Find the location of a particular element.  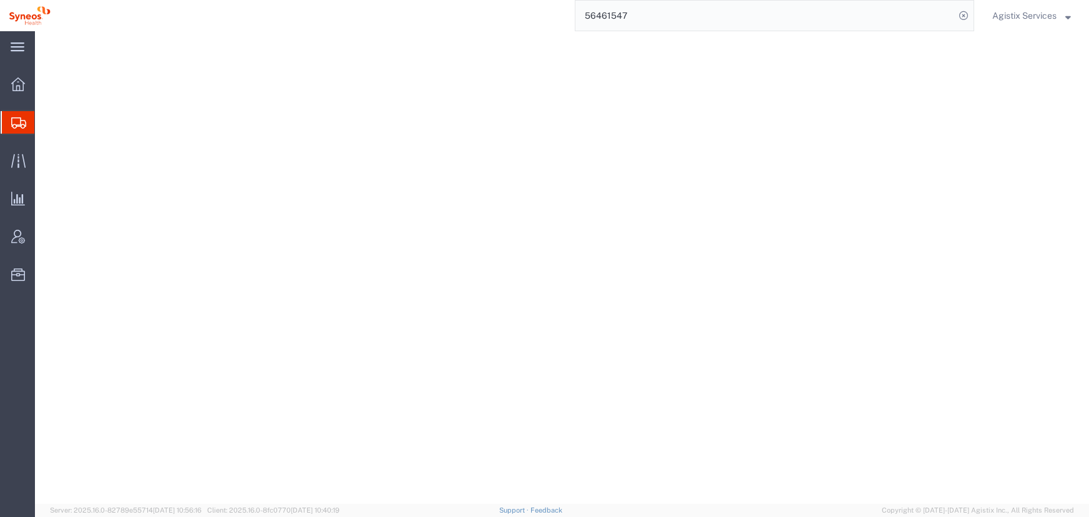

a: Feedback is located at coordinates (546, 510).